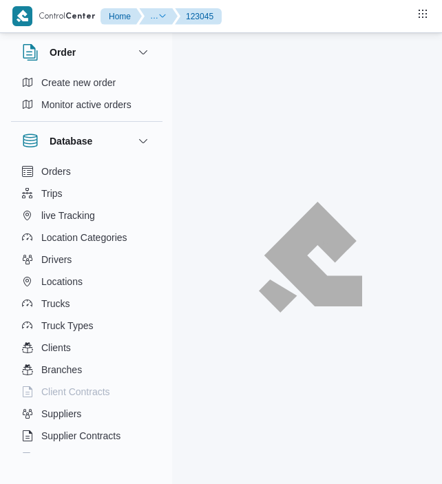  I want to click on span: Location Categories, so click(84, 237).